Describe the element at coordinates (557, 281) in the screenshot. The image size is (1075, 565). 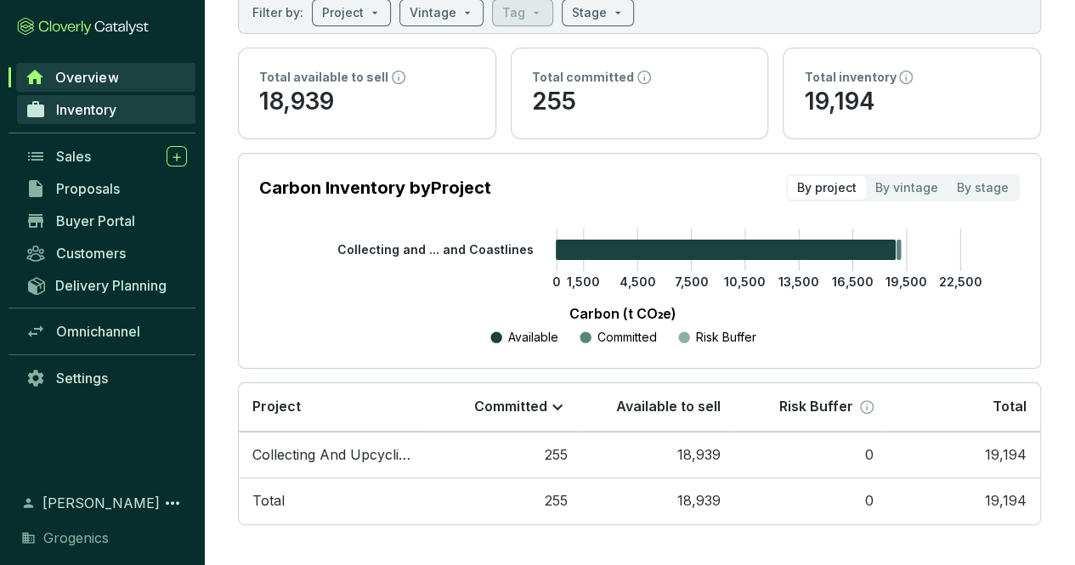
I see `tspan: 0` at that location.